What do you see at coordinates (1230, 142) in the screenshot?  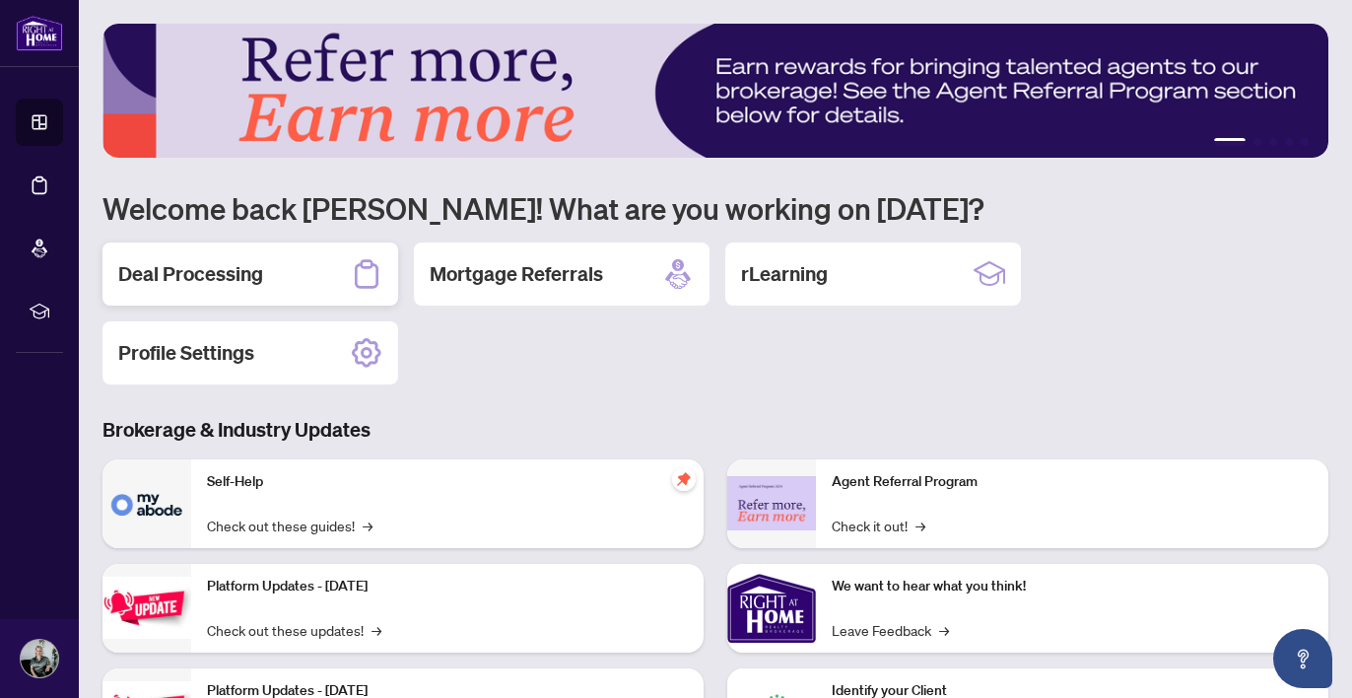 I see `button: 1` at bounding box center [1230, 142].